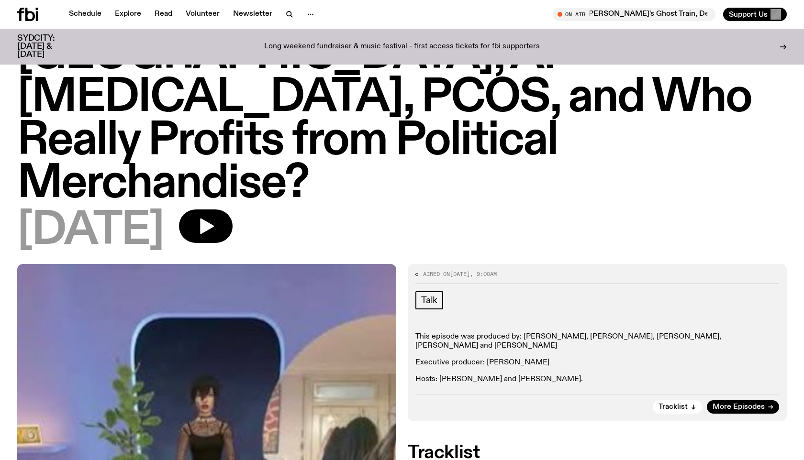  What do you see at coordinates (743, 407) in the screenshot?
I see `a: More Episodes` at bounding box center [743, 407].